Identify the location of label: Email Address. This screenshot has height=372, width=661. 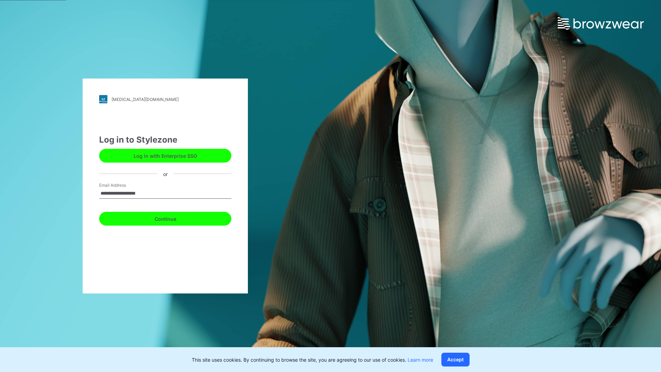
(123, 185).